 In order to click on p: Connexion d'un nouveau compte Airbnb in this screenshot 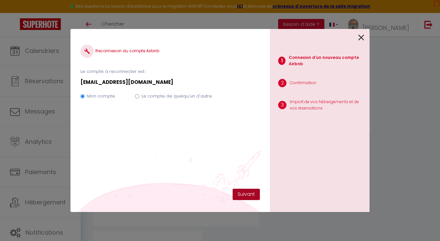, I will do `click(327, 61)`.